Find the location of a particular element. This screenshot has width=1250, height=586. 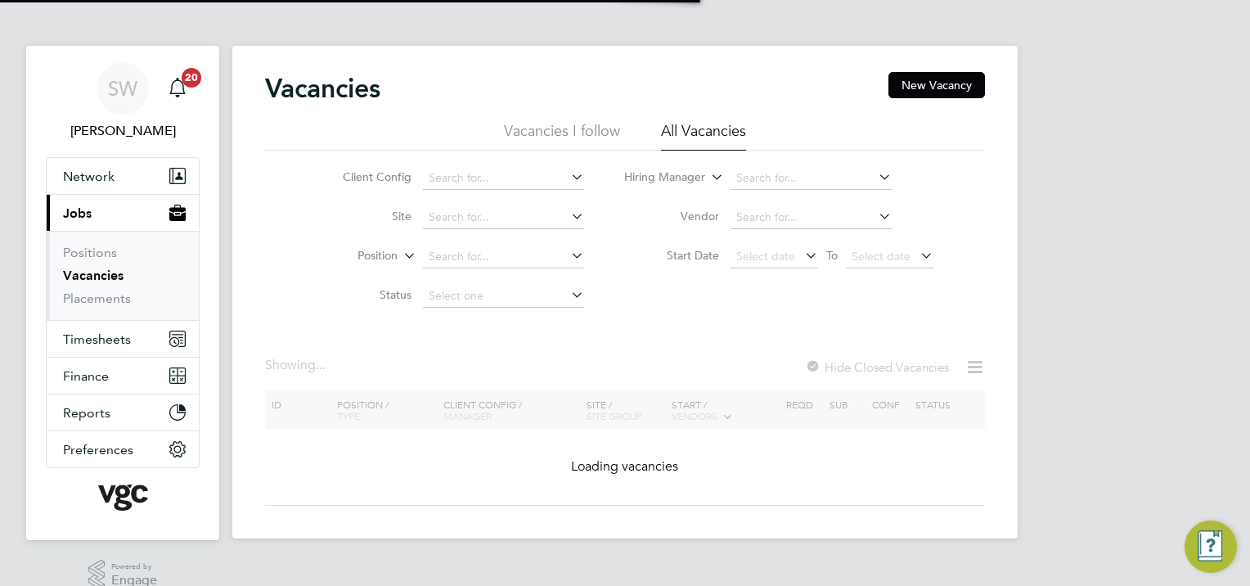

button: Reports is located at coordinates (123, 412).